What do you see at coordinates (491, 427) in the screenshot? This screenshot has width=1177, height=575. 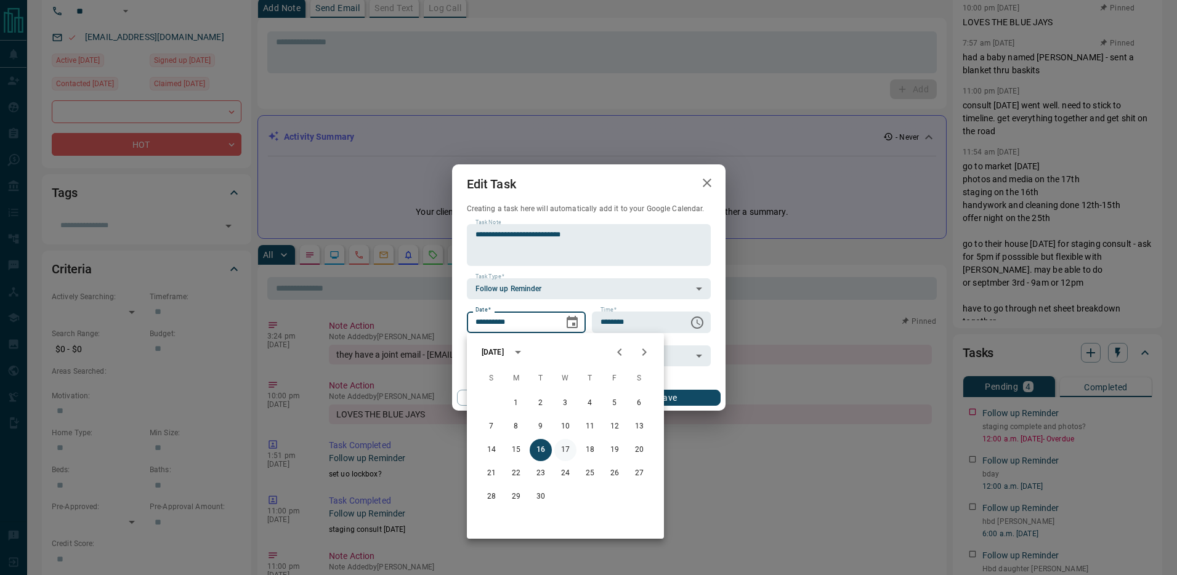 I see `button: 7` at bounding box center [491, 427].